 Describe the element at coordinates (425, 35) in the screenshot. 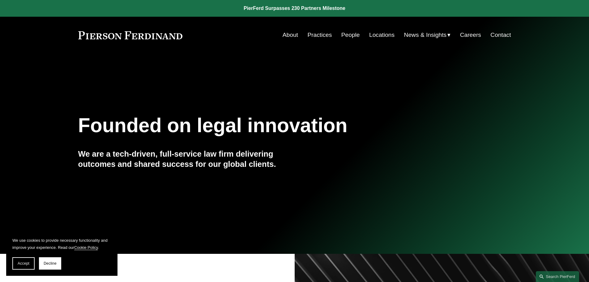

I see `span: News & Insights` at that location.